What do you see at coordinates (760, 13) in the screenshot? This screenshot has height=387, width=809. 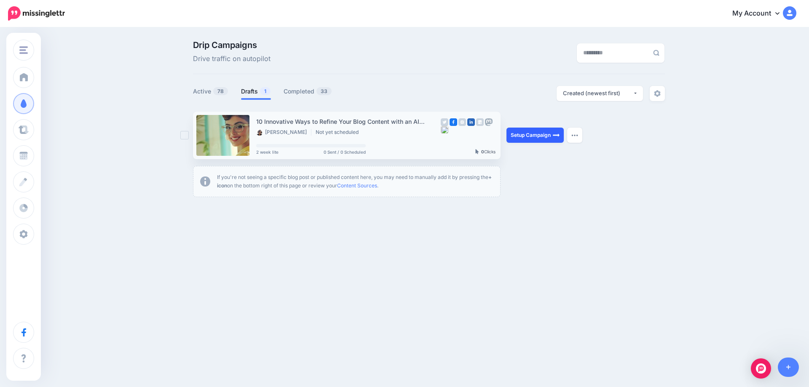 I see `a: My Account` at bounding box center [760, 13].